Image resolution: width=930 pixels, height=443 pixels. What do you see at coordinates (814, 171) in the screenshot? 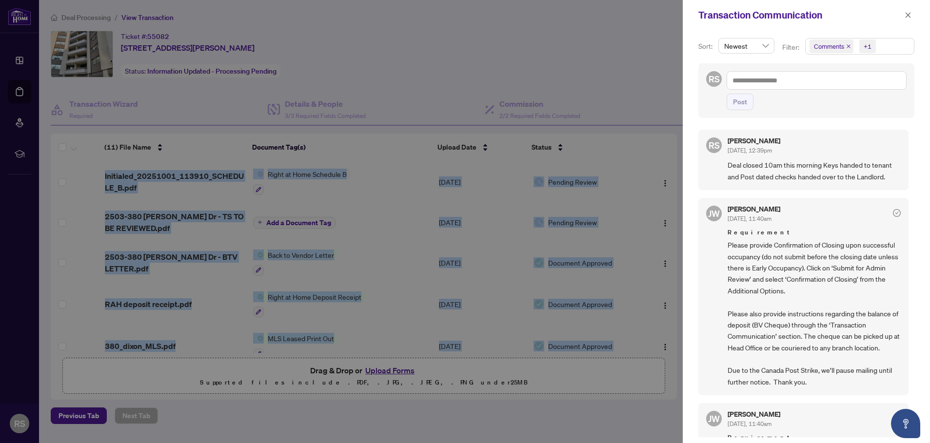
I see `span: Deal closed 10am this morning Keys handed to tenant and Post dated checks handed over to the Land...` at bounding box center [814, 171].